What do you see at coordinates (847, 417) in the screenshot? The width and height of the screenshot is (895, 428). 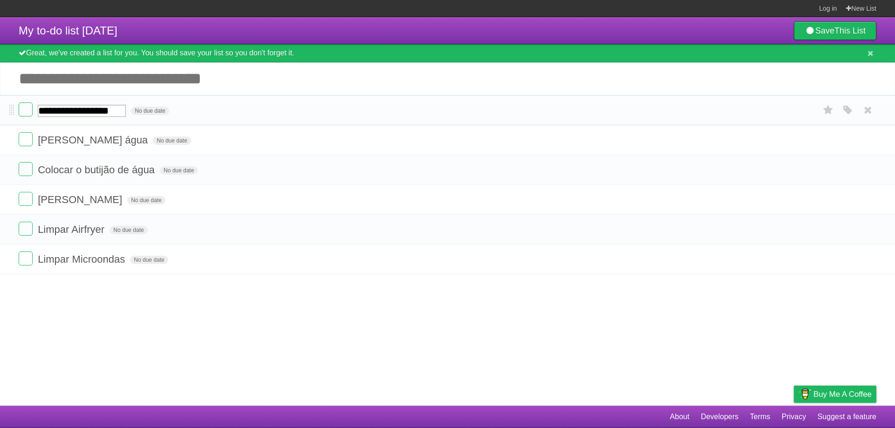 I see `a: Suggest a feature` at bounding box center [847, 417].